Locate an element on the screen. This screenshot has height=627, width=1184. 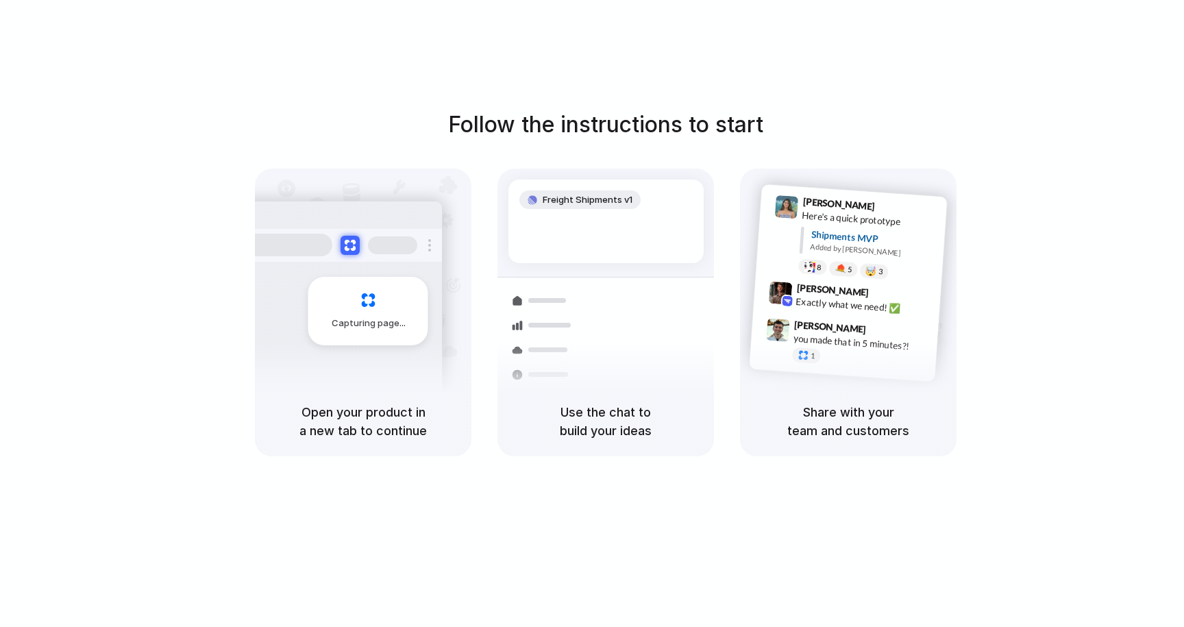
span: 9:47 AM is located at coordinates (884, 332).